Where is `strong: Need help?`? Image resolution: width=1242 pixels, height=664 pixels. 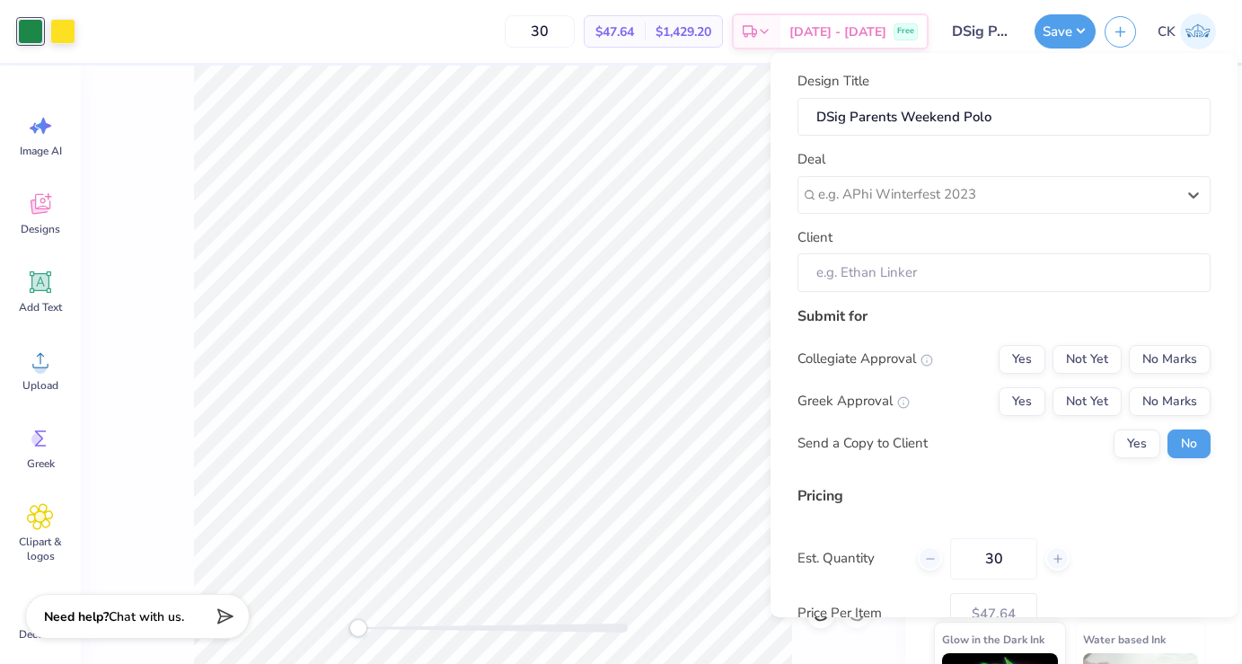
strong: Need help? is located at coordinates (76, 616).